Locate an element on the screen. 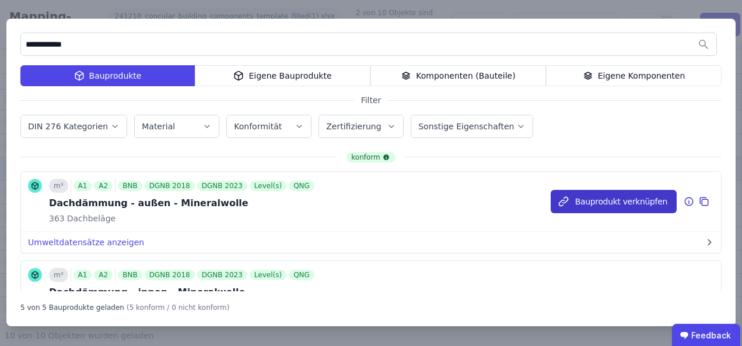 The width and height of the screenshot is (742, 346). button: Bauprodukt verknüpfen is located at coordinates (613, 202).